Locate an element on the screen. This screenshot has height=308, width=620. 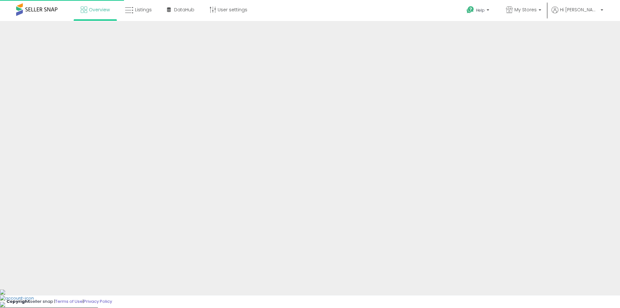
span: Overview is located at coordinates (99, 10).